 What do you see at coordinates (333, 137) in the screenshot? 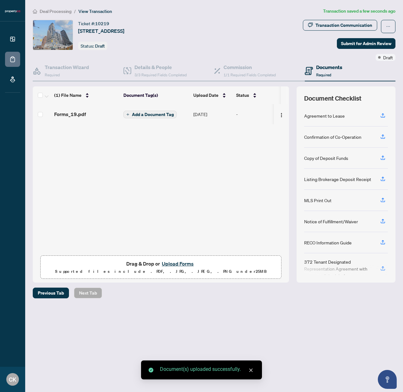
I see `div: Confirmation of Co-Operation` at bounding box center [333, 137].